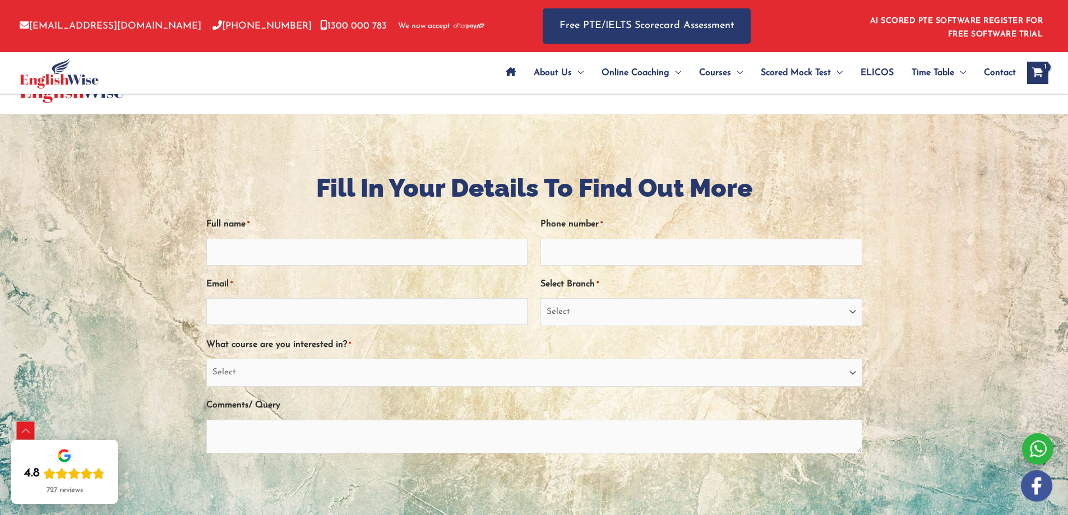  Describe the element at coordinates (32, 474) in the screenshot. I see `div: 4.8` at that location.